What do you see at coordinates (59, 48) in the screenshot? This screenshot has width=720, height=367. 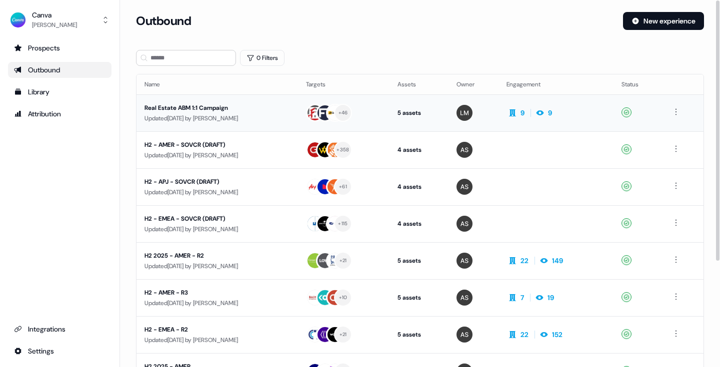 I see `div: Prospects` at bounding box center [59, 48].